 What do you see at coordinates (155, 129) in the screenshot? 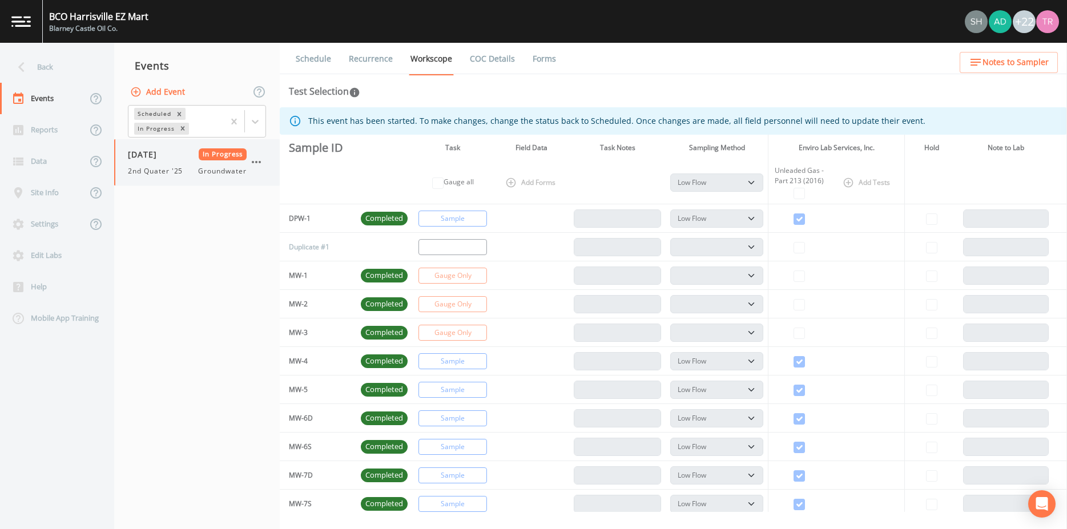
I see `div: In Progress` at bounding box center [155, 129].